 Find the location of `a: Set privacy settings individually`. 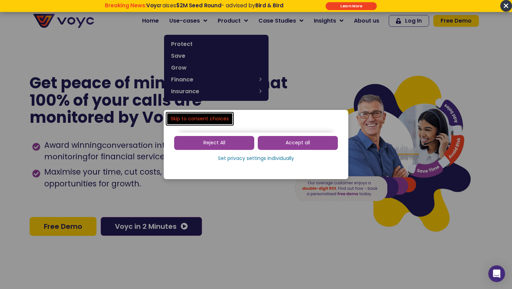

a: Set privacy settings individually is located at coordinates (256, 159).